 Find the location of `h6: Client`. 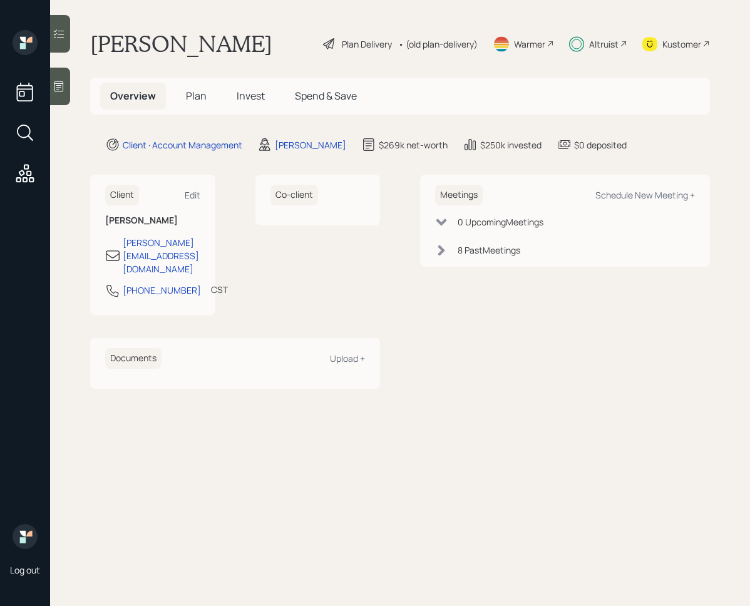

h6: Client is located at coordinates (122, 195).